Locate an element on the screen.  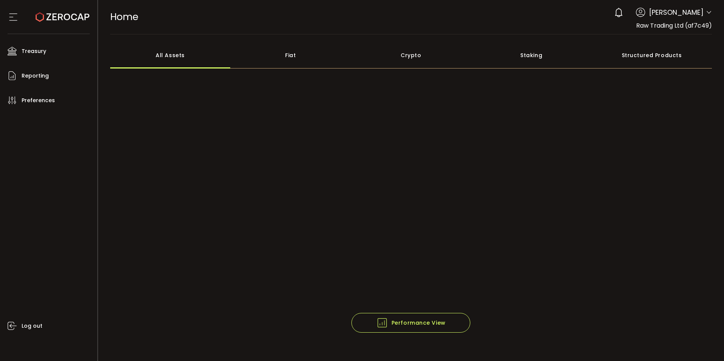
span: Performance View is located at coordinates (411, 323).